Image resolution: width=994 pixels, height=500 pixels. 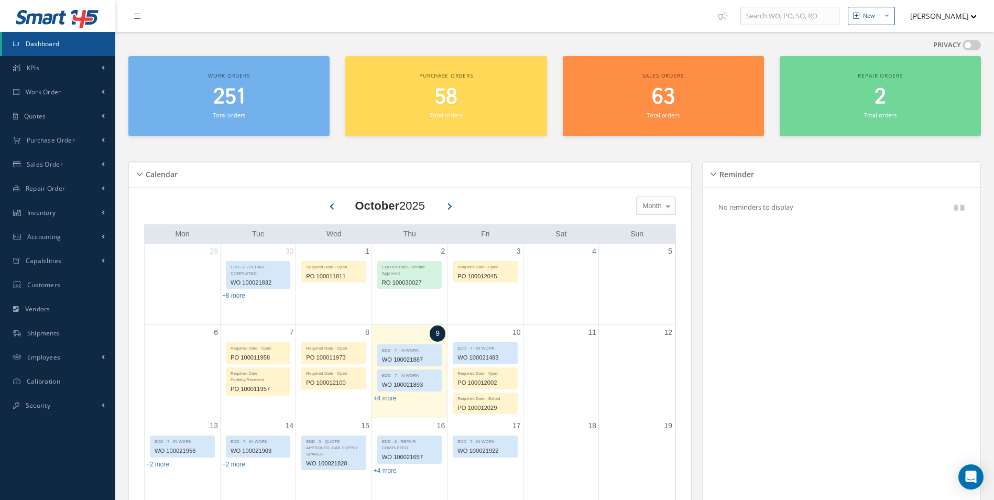 I want to click on span: Sales orders, so click(x=663, y=75).